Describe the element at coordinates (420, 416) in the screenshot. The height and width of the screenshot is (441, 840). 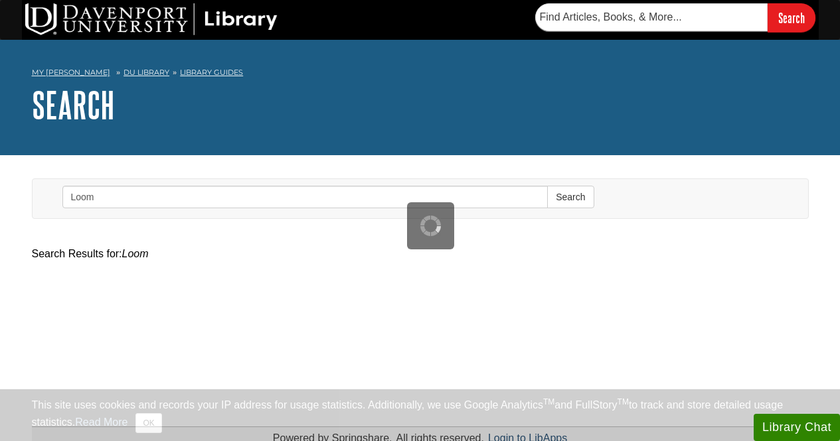
I see `div: This site uses cookies and records your IP address for usage statistics. Additionally, we use Goo...` at that location.